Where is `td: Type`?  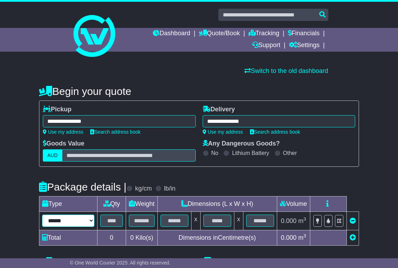
td: Type is located at coordinates (68, 204).